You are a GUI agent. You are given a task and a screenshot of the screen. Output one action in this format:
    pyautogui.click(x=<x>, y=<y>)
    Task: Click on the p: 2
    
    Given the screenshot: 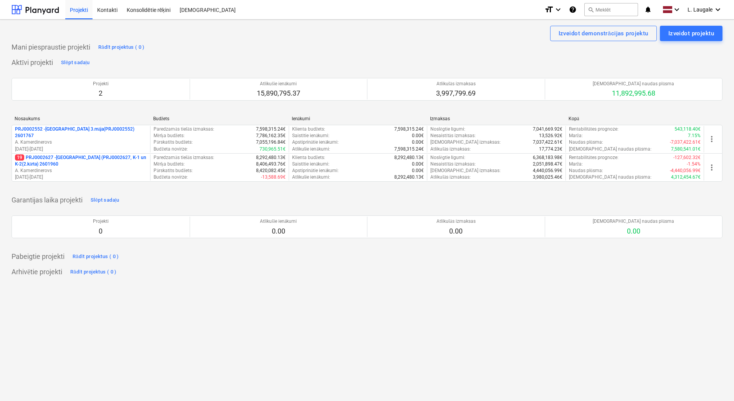 What is the action you would take?
    pyautogui.click(x=101, y=93)
    